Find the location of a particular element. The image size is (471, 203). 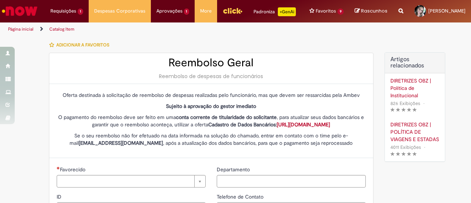

span: Departamento is located at coordinates (234, 169).